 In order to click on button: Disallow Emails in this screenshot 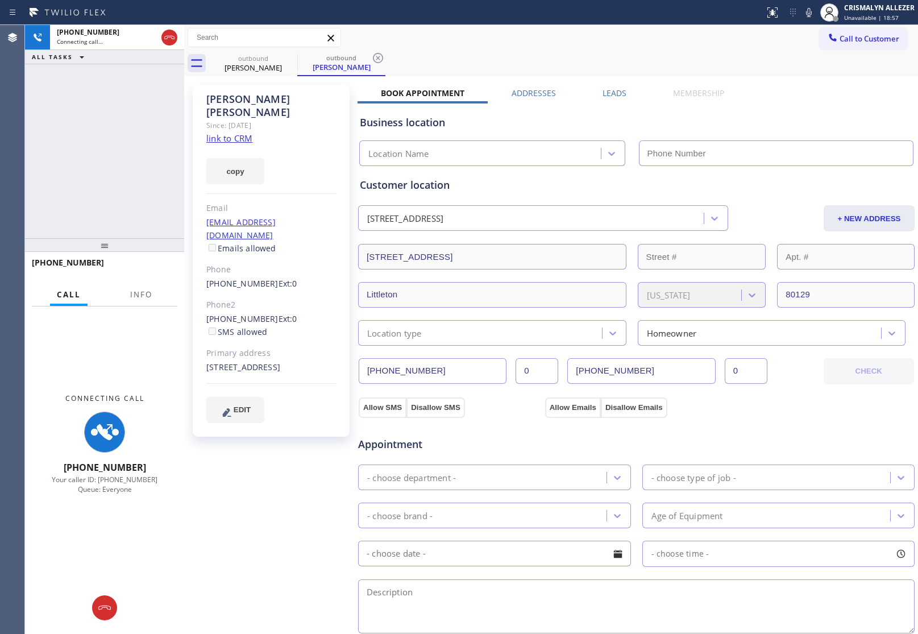, I will do `click(634, 408)`.